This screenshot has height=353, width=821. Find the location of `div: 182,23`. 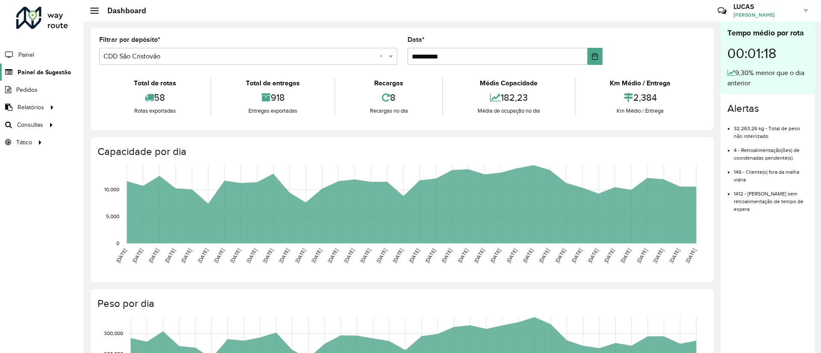

div: 182,23 is located at coordinates (508, 97).